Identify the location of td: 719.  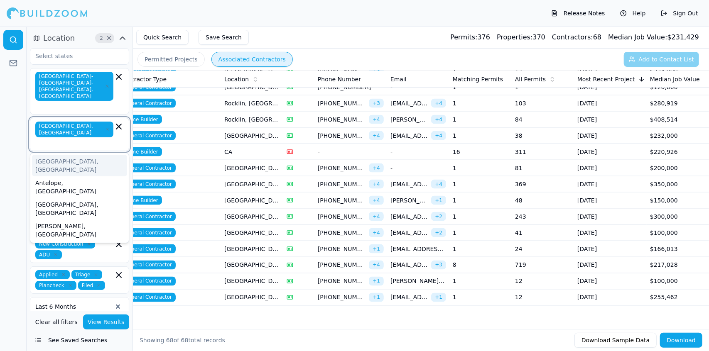
(543, 265).